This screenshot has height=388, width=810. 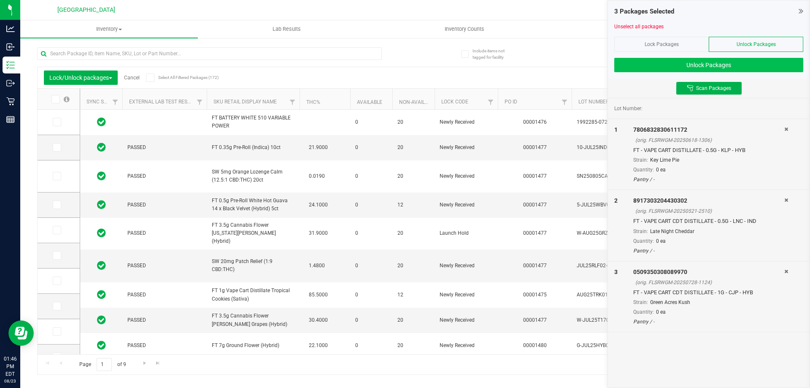 I want to click on a: 00001480, so click(x=535, y=345).